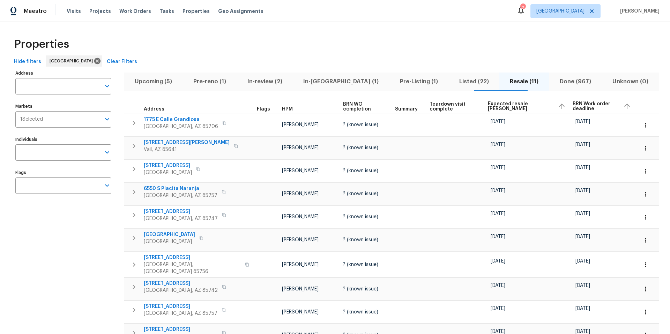 Image resolution: width=670 pixels, height=334 pixels. I want to click on span: Unknown (0), so click(630, 82).